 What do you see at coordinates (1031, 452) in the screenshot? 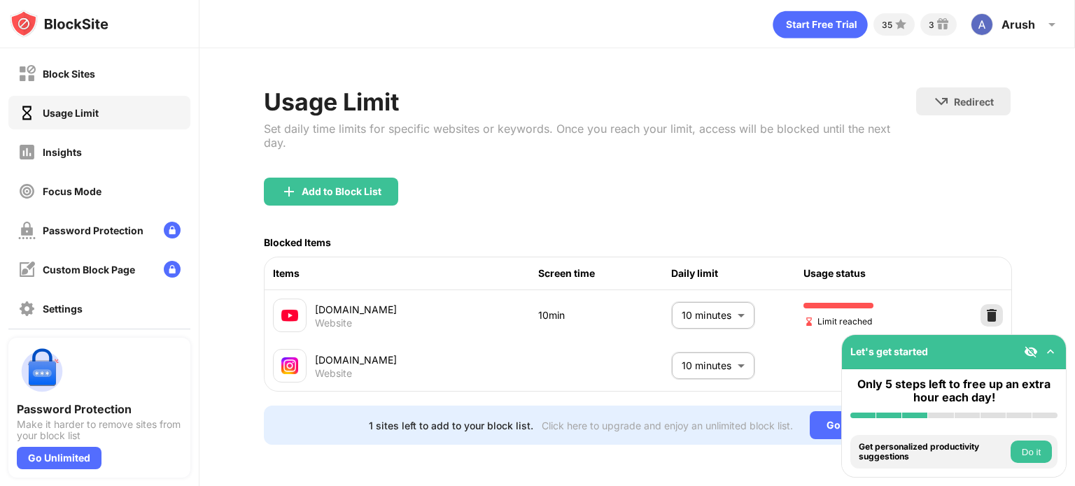
I see `button: Do it` at bounding box center [1031, 452].